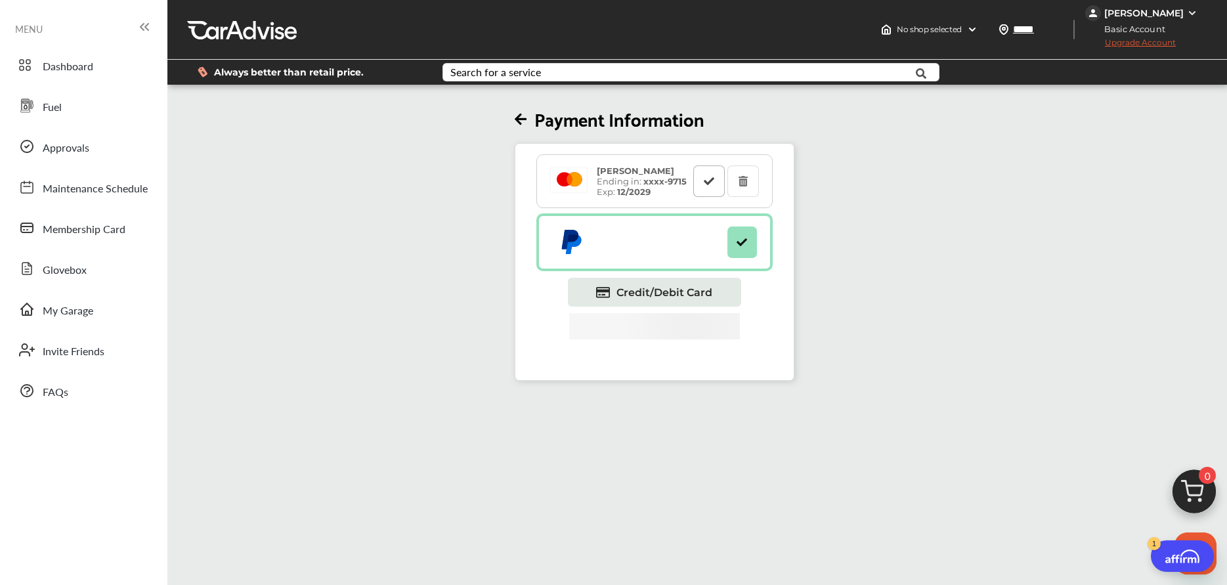  I want to click on strong: xxxx- 9715, so click(665, 181).